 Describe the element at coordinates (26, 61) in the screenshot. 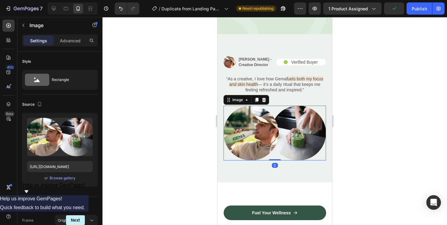

I see `div: Style` at that location.